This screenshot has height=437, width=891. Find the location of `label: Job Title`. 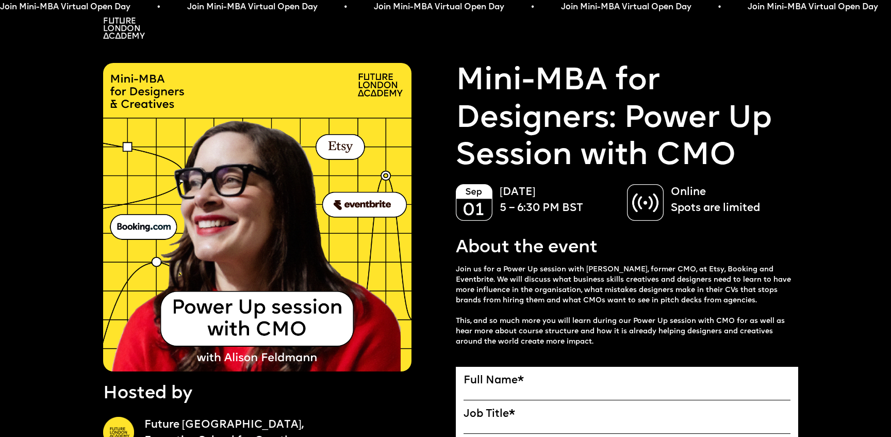

label: Job Title is located at coordinates (627, 414).